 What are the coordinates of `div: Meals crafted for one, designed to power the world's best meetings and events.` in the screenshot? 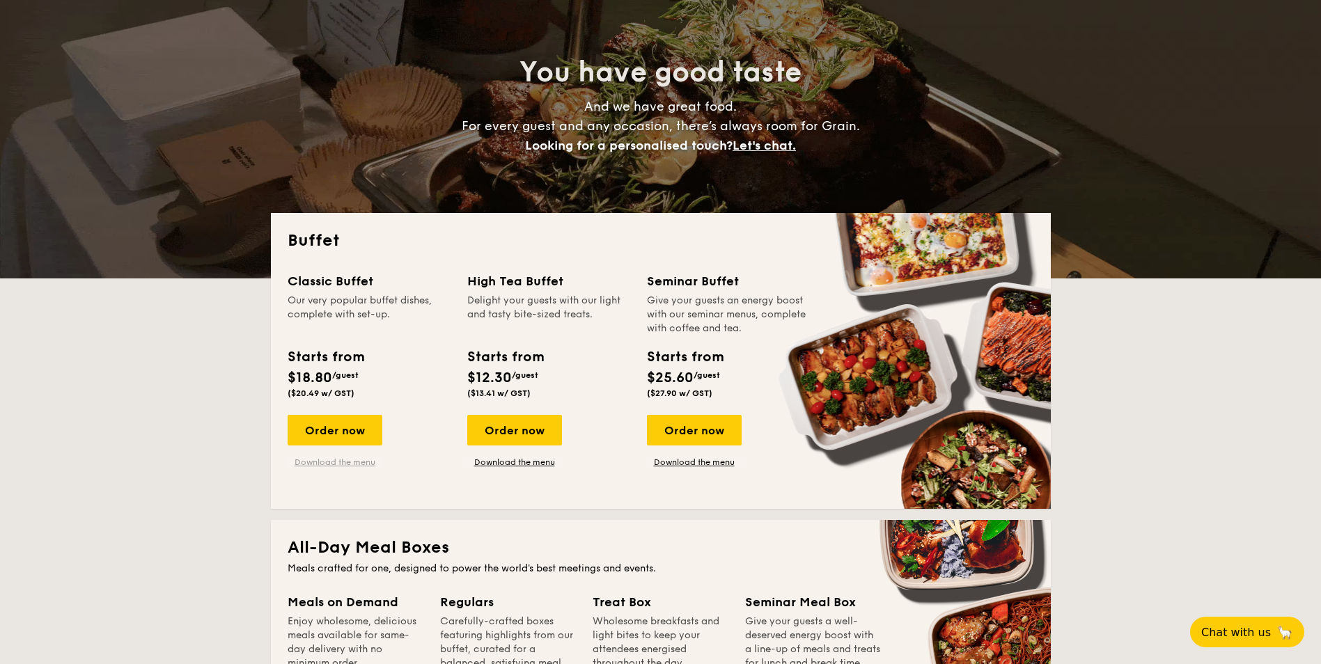 It's located at (661, 569).